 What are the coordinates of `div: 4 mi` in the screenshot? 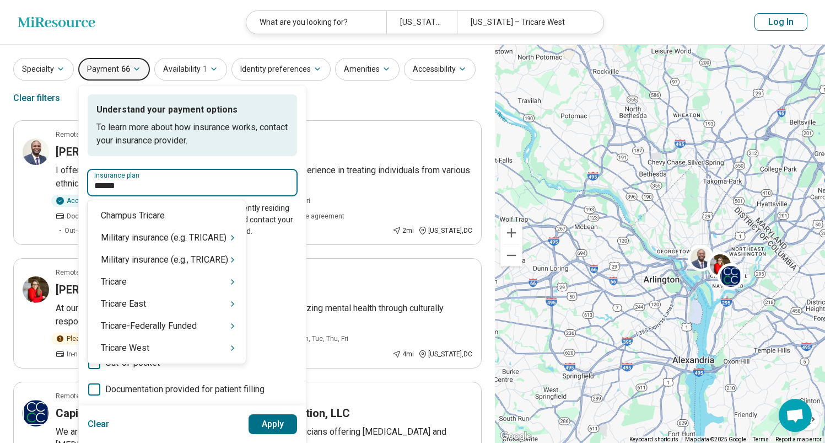 It's located at (403, 354).